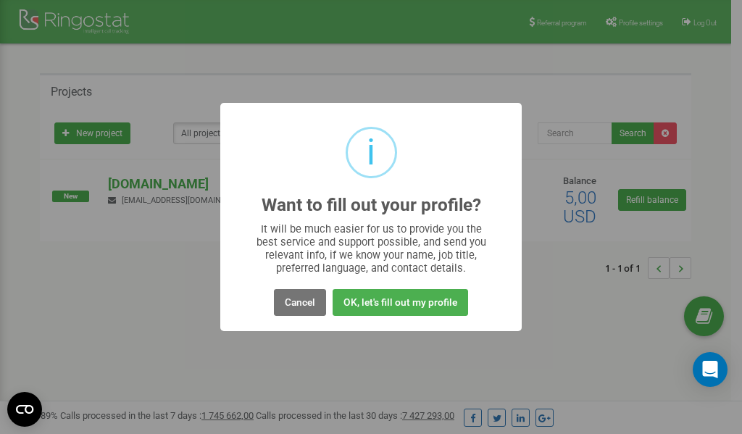  I want to click on button: OK, let's fill out my profile, so click(400, 302).